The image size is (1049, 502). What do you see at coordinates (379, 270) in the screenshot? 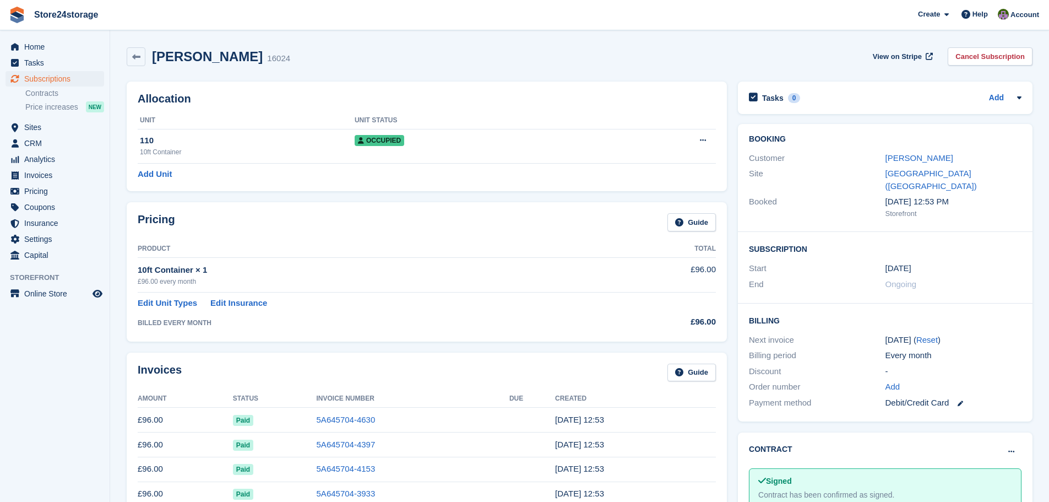
I see `div: 10ft Container × 1` at bounding box center [379, 270].